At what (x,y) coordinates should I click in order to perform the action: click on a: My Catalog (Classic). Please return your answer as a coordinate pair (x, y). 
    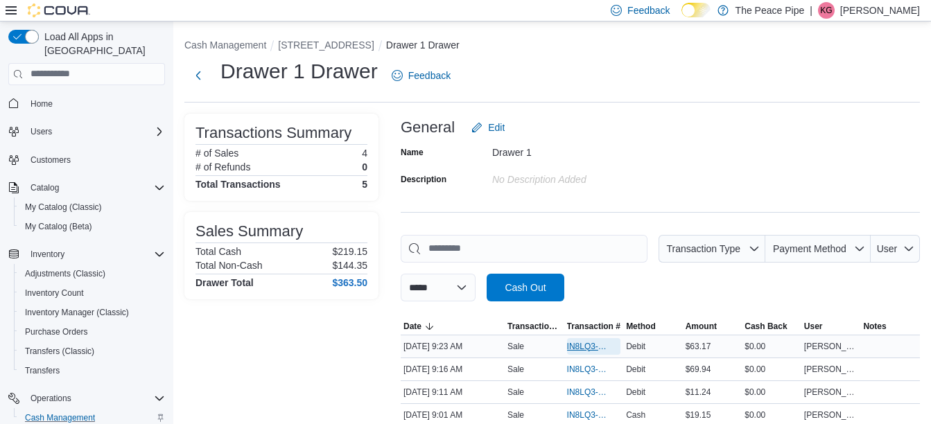
    Looking at the image, I should click on (63, 207).